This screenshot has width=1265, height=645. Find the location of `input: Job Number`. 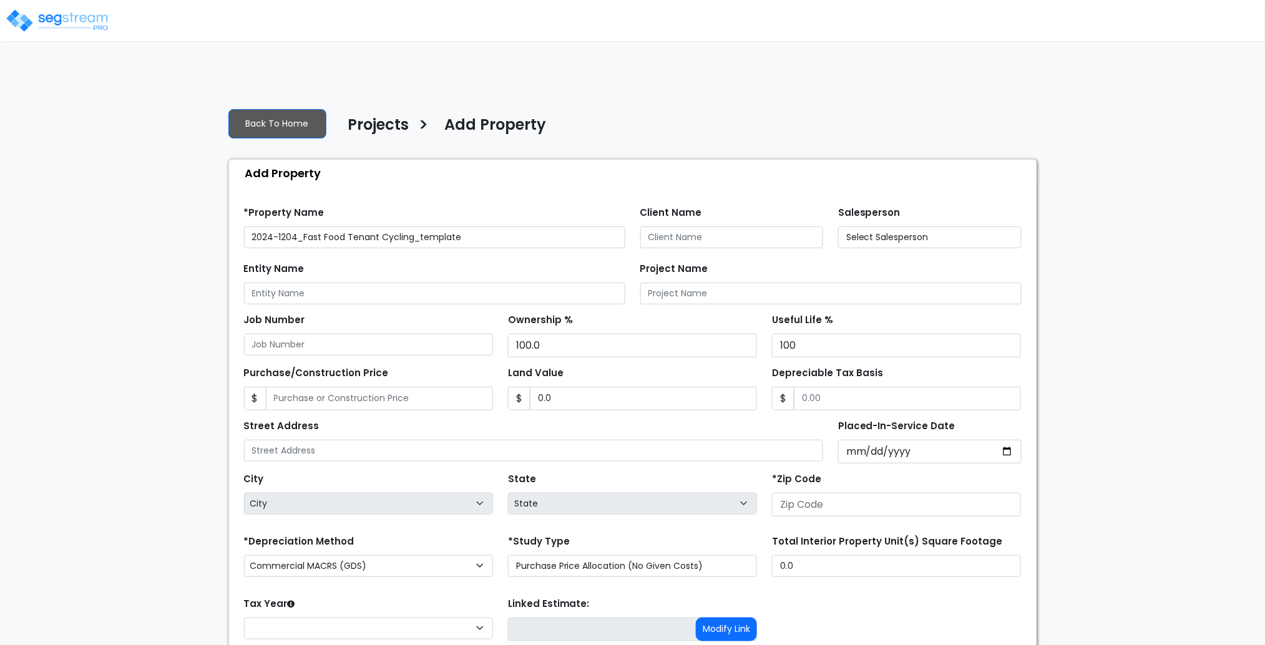

input: Job Number is located at coordinates (368, 344).